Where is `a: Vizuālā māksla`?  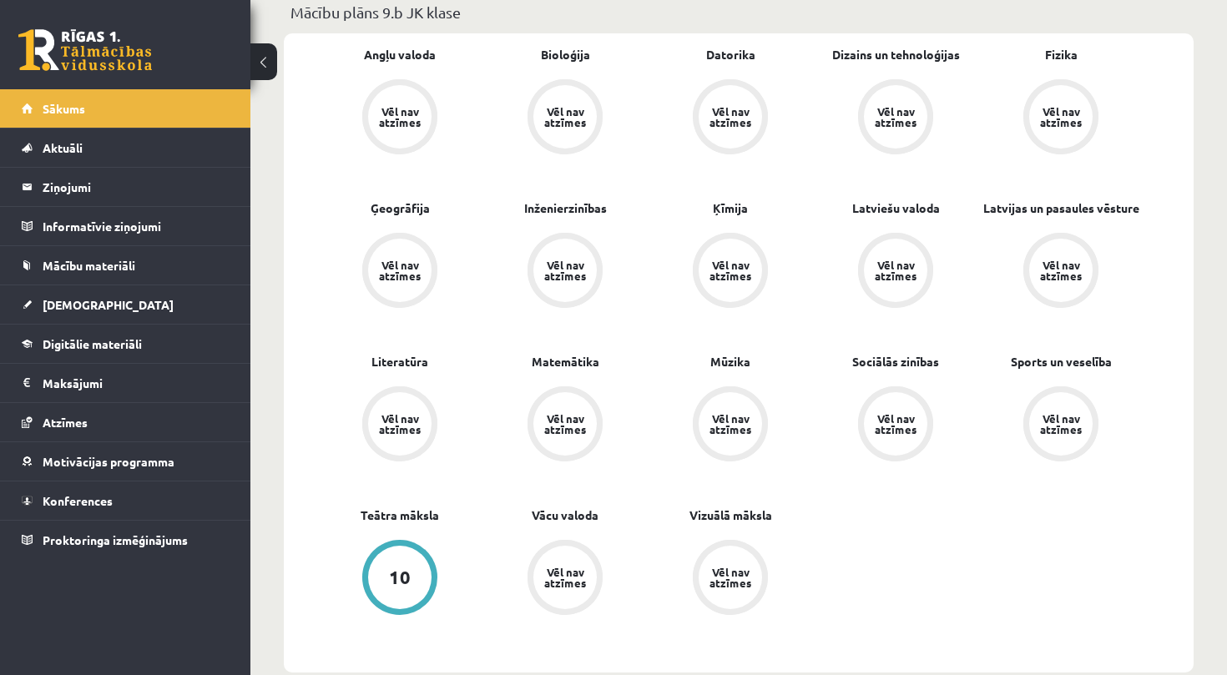 a: Vizuālā māksla is located at coordinates (730, 515).